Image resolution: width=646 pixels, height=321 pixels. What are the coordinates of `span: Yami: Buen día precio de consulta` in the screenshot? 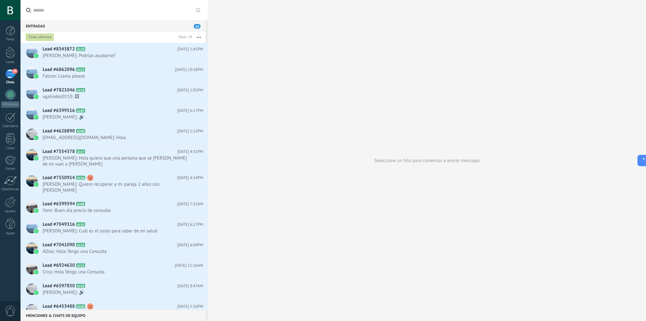 It's located at (117, 210).